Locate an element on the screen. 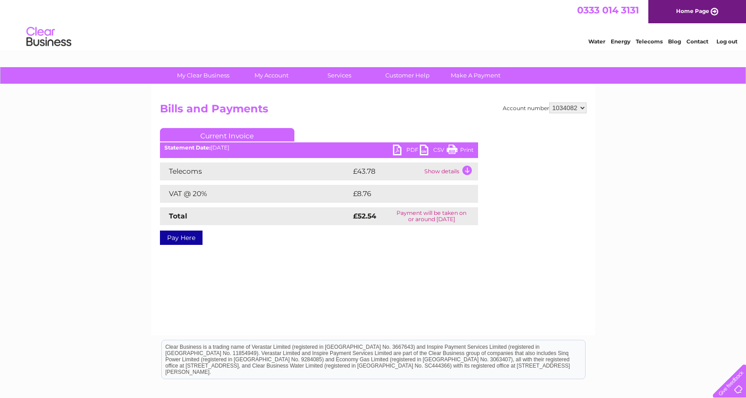  h2: Bills and Payments is located at coordinates (373, 111).